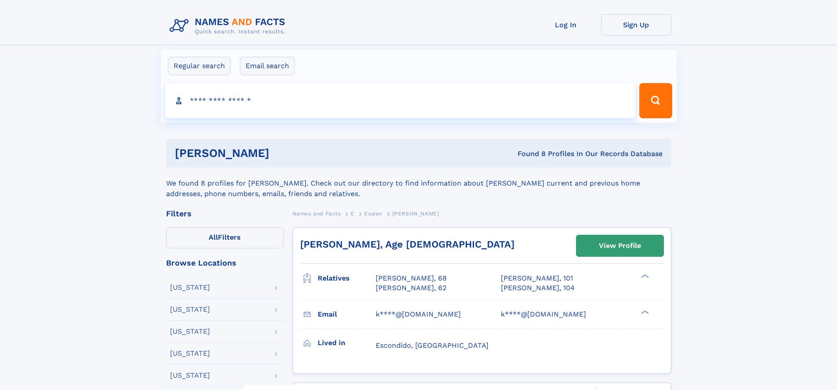  What do you see at coordinates (317, 213) in the screenshot?
I see `a: Names and Facts` at bounding box center [317, 213].